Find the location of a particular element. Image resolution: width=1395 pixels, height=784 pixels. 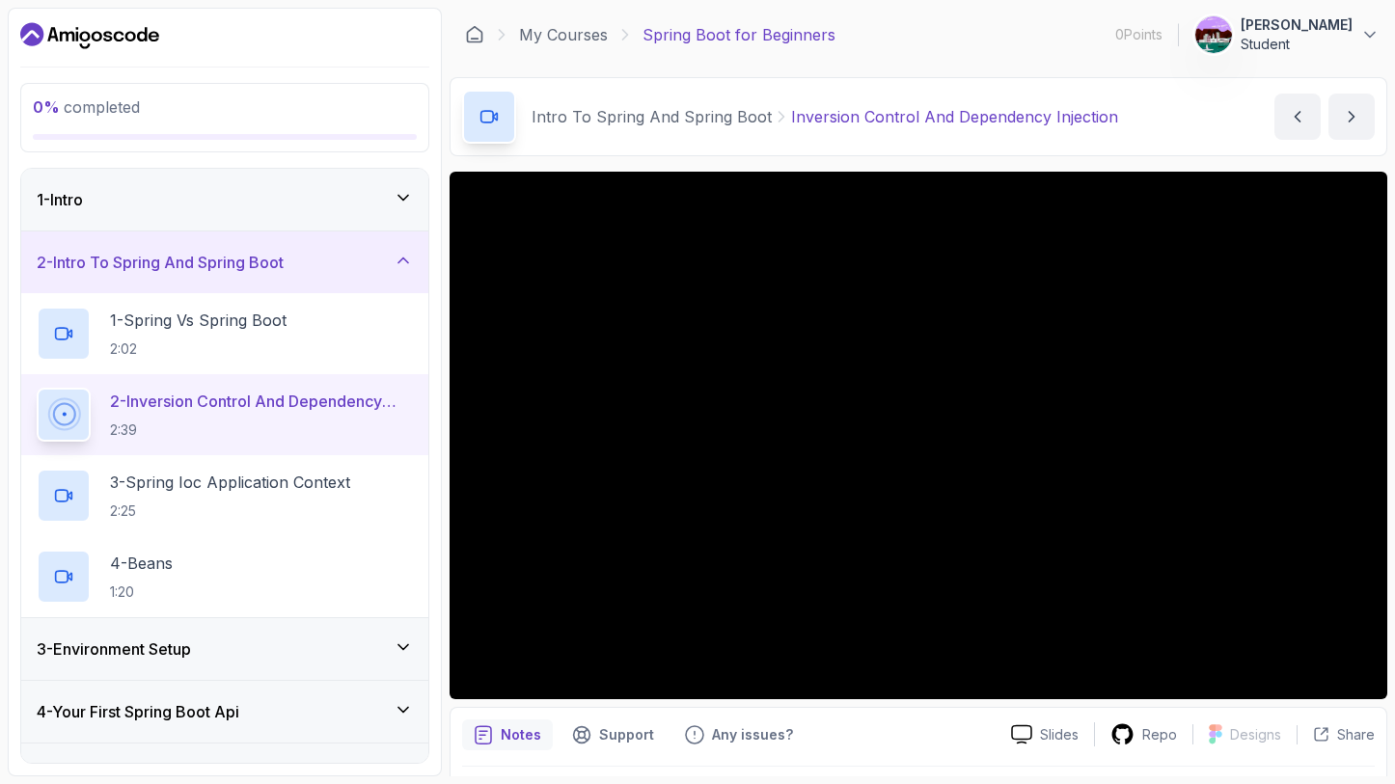

a: Slides is located at coordinates (1045, 734).